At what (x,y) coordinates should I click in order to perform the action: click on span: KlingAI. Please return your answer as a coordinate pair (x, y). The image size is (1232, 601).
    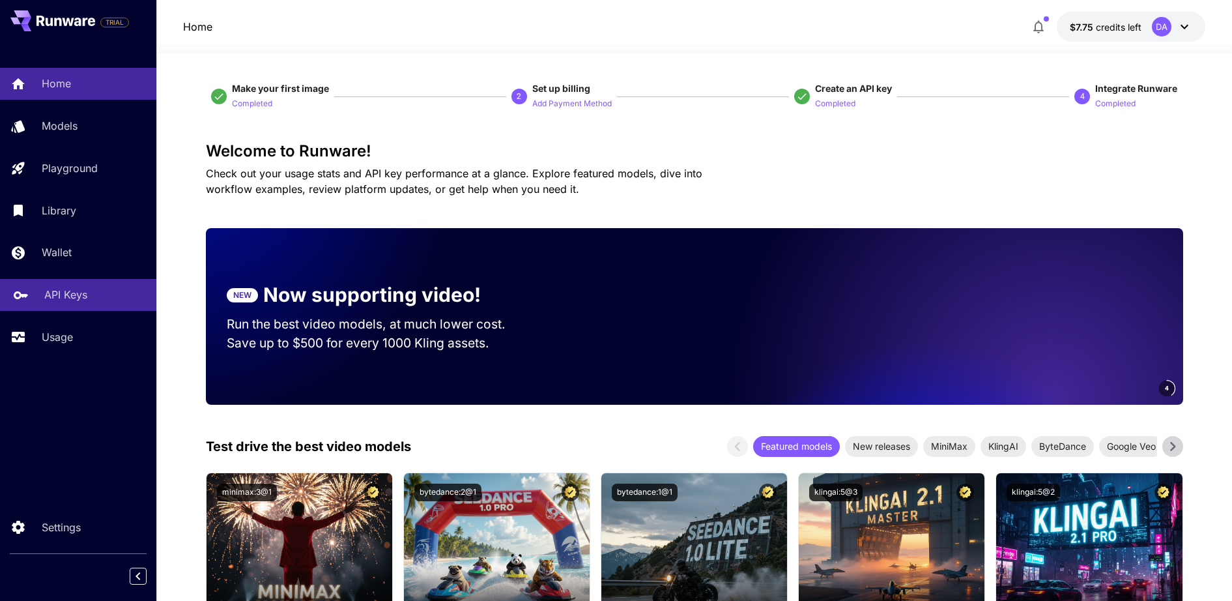
    Looking at the image, I should click on (1004, 446).